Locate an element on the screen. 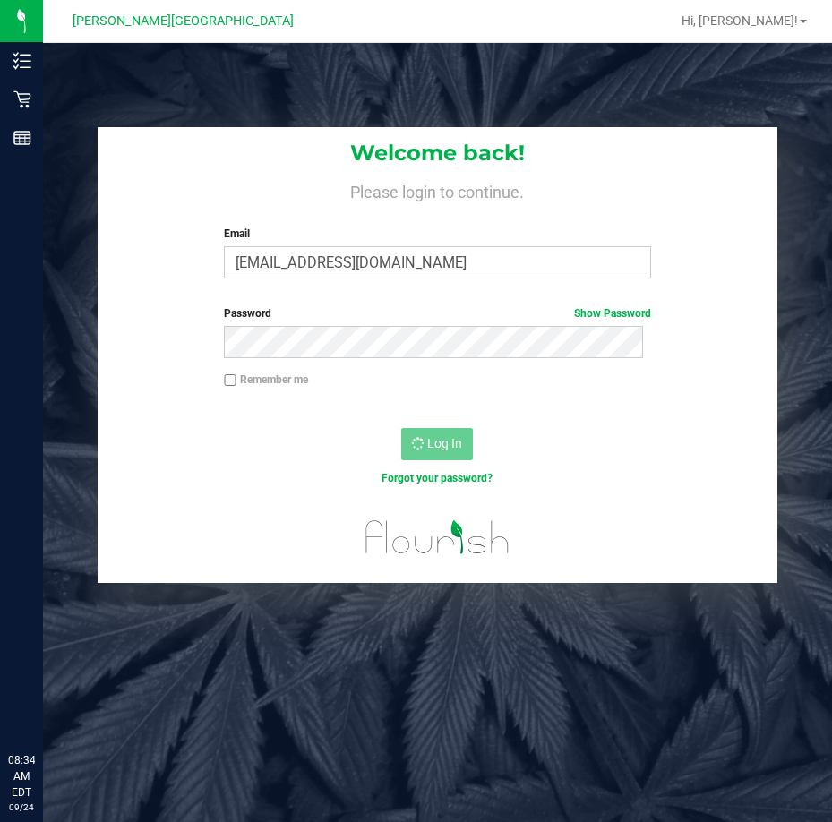 Image resolution: width=832 pixels, height=822 pixels. inline-svg: Inventory is located at coordinates (22, 61).